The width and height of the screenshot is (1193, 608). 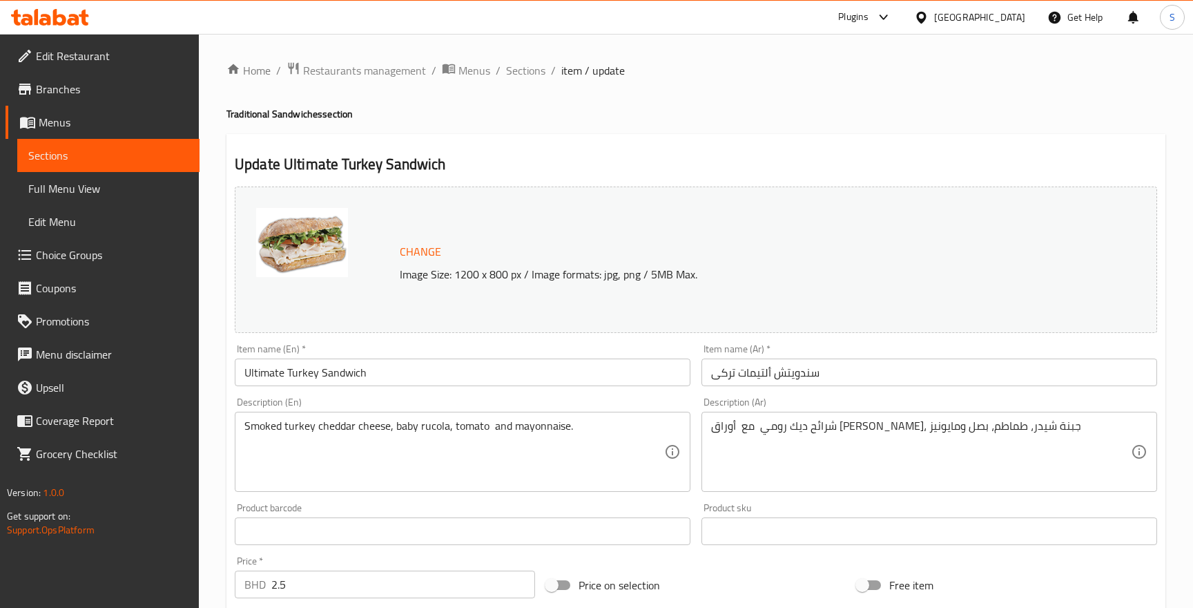 What do you see at coordinates (102, 255) in the screenshot?
I see `a: Choice Groups` at bounding box center [102, 255].